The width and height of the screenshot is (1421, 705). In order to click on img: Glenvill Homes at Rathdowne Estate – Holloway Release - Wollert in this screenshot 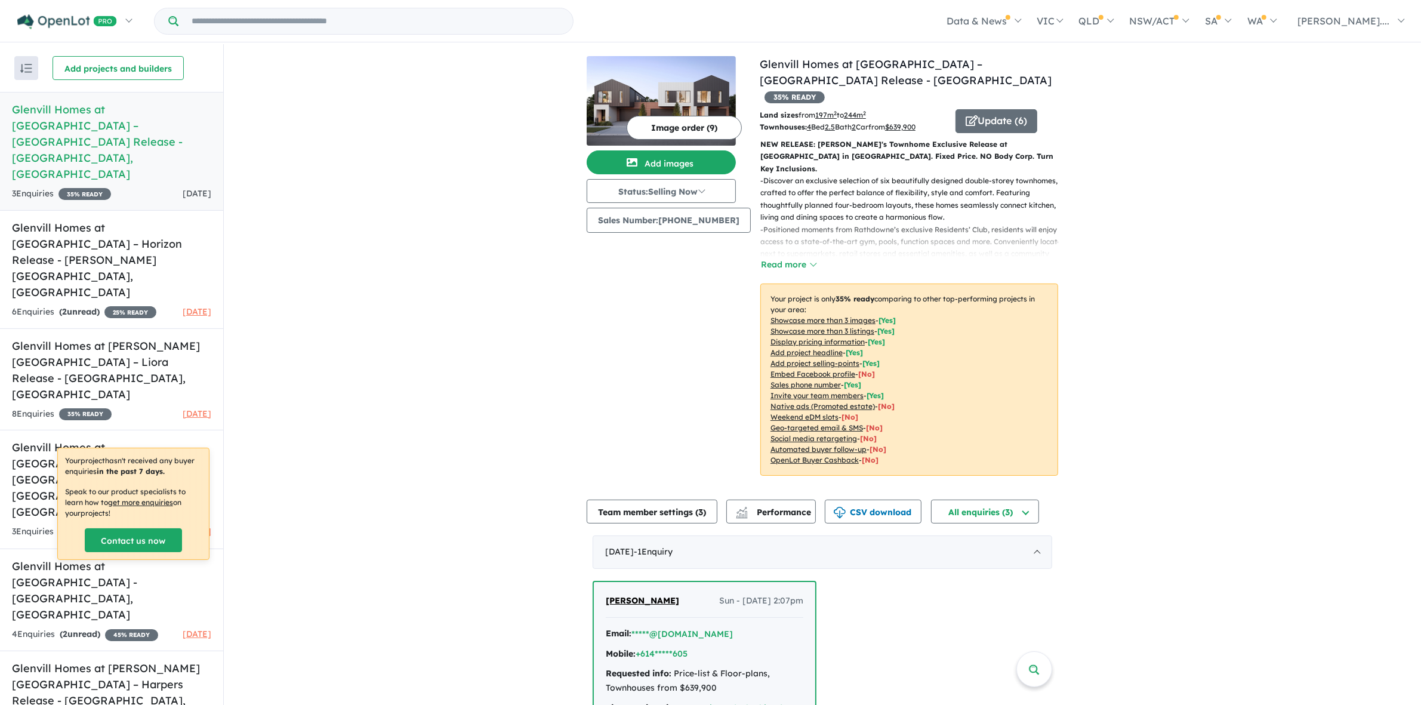, I will do `click(661, 101)`.